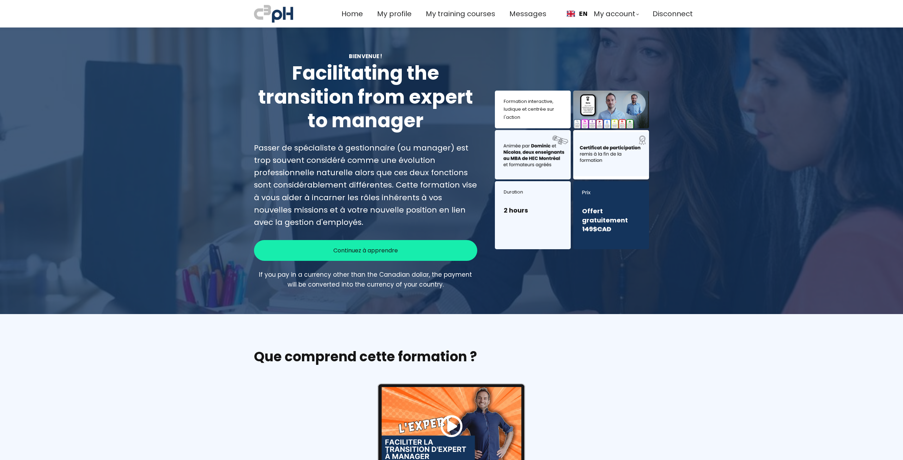  I want to click on h3: Offert gratuitement, so click(611, 220).